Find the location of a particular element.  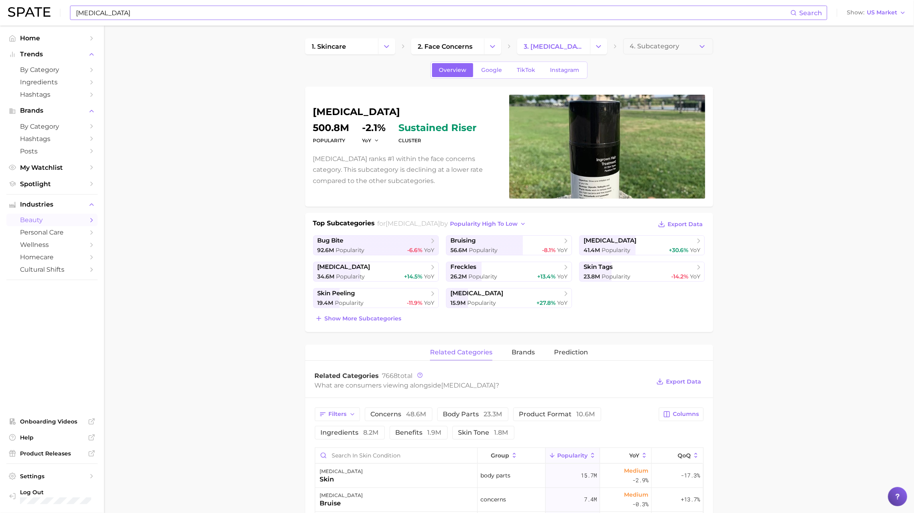

span: brands is located at coordinates (523, 353).